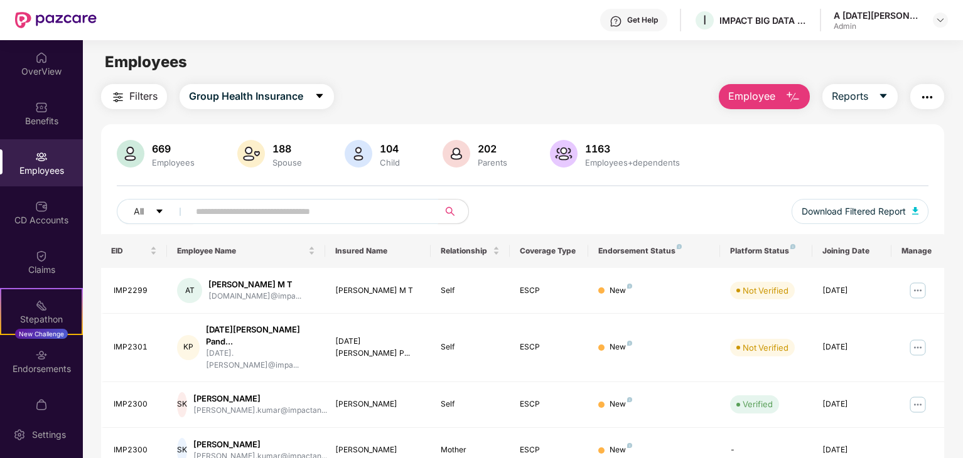 The width and height of the screenshot is (963, 458). I want to click on div: 202, so click(492, 149).